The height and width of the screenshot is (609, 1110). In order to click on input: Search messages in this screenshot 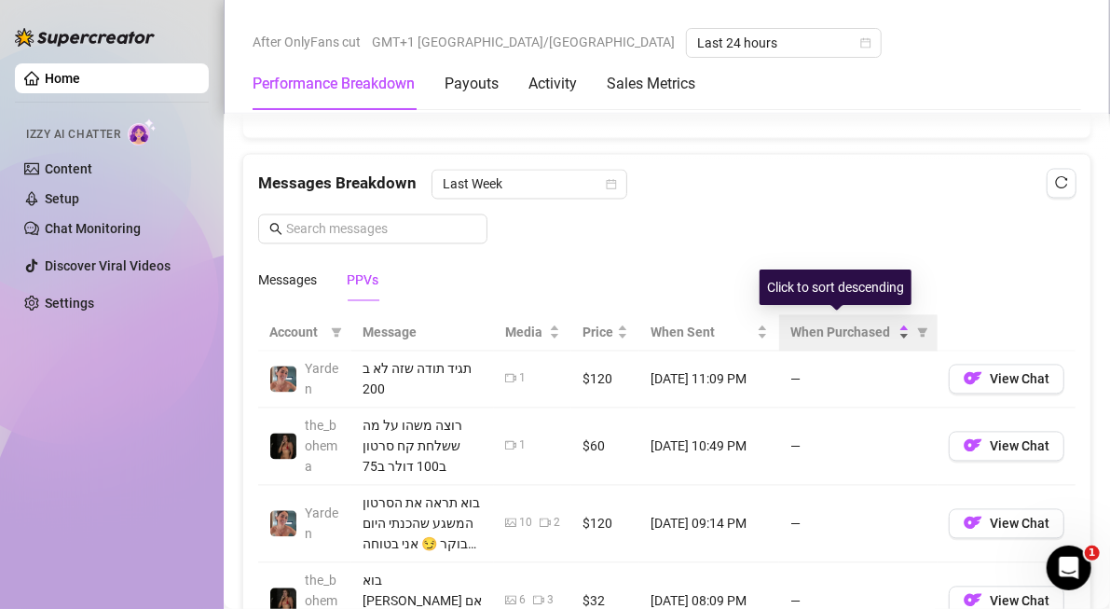, I will do `click(381, 229)`.